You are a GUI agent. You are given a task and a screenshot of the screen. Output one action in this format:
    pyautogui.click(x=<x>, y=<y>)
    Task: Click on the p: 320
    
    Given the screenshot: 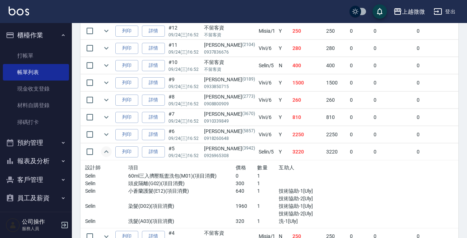 What is the action you would take?
    pyautogui.click(x=246, y=221)
    